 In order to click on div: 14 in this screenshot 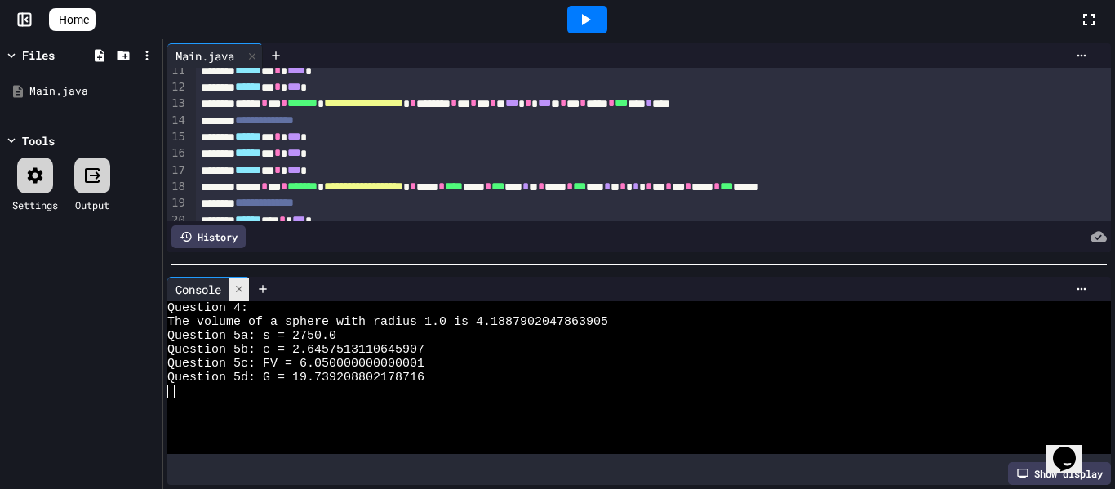, I will do `click(177, 121)`.